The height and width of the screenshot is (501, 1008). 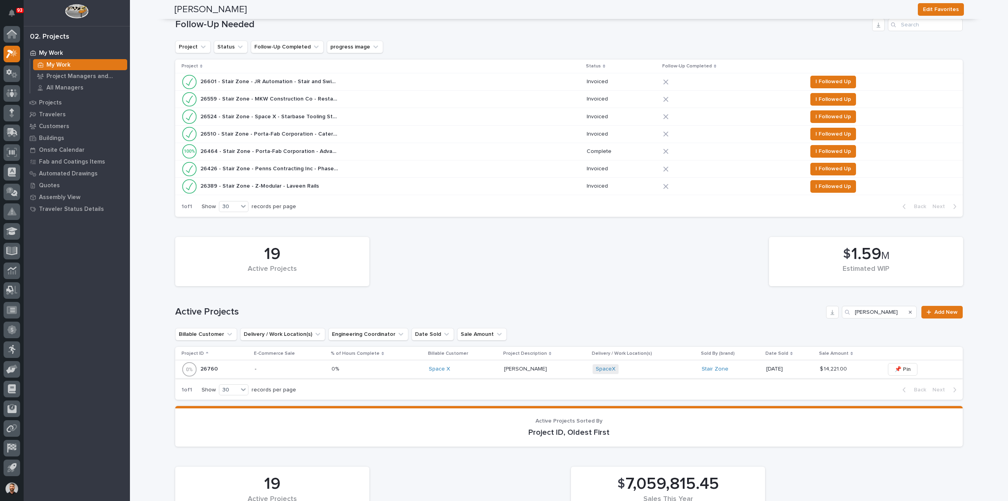 What do you see at coordinates (569, 134) in the screenshot?
I see `tr: 26510 - Stair Zone - Porta-Fab Corporation - Caterpillar Mapleton Foundry26510 - Stair Zone - Por...` at bounding box center [569, 134].